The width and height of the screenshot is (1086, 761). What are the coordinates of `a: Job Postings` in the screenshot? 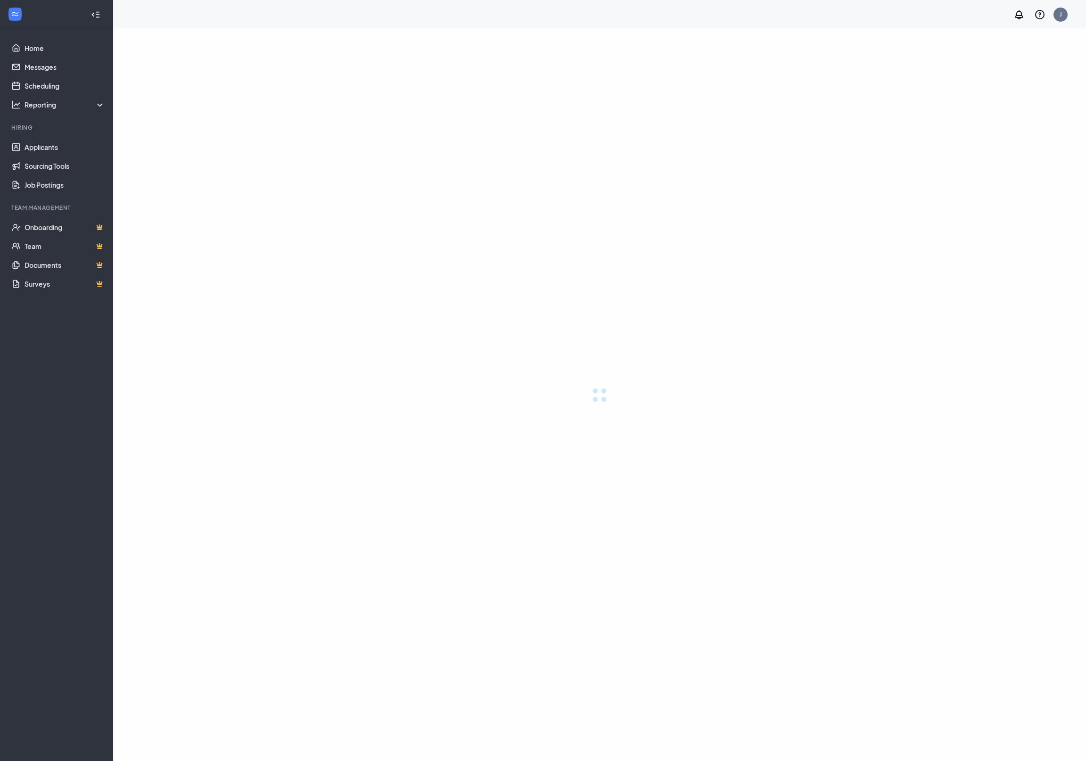 It's located at (65, 185).